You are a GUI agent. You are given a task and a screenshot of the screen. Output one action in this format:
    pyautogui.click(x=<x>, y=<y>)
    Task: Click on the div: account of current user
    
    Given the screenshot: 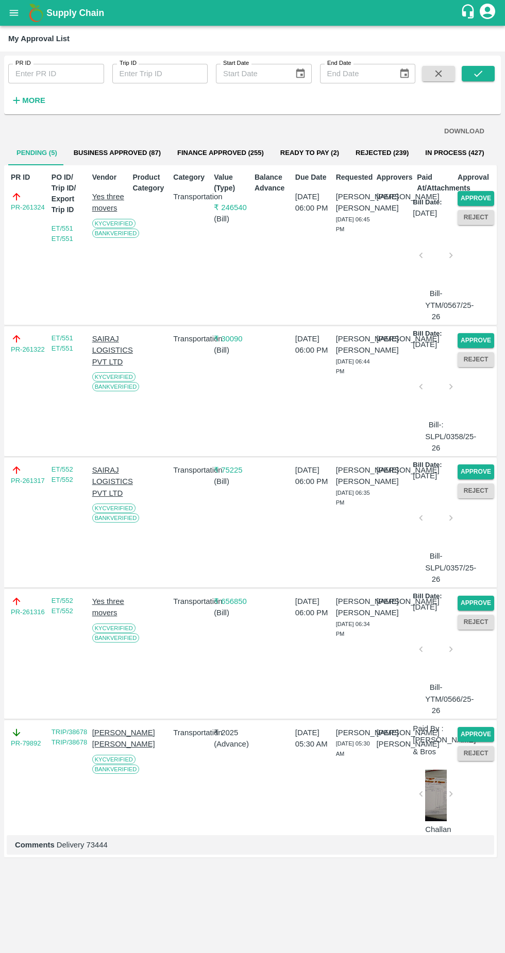 What is the action you would take?
    pyautogui.click(x=487, y=13)
    